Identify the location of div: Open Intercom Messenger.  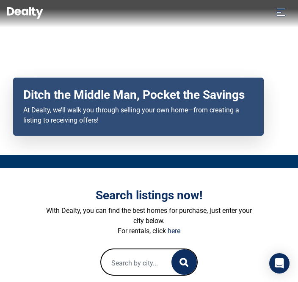
(280, 263).